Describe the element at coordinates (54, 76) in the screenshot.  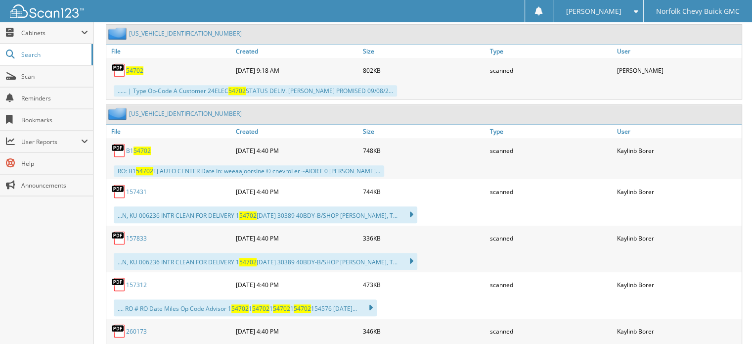
I see `span: Scan` at that location.